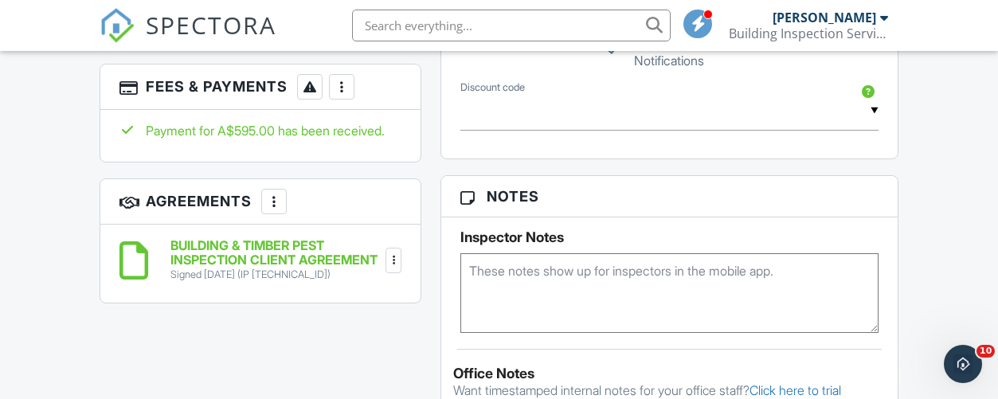  Describe the element at coordinates (260, 201) in the screenshot. I see `h3: Agreements` at that location.